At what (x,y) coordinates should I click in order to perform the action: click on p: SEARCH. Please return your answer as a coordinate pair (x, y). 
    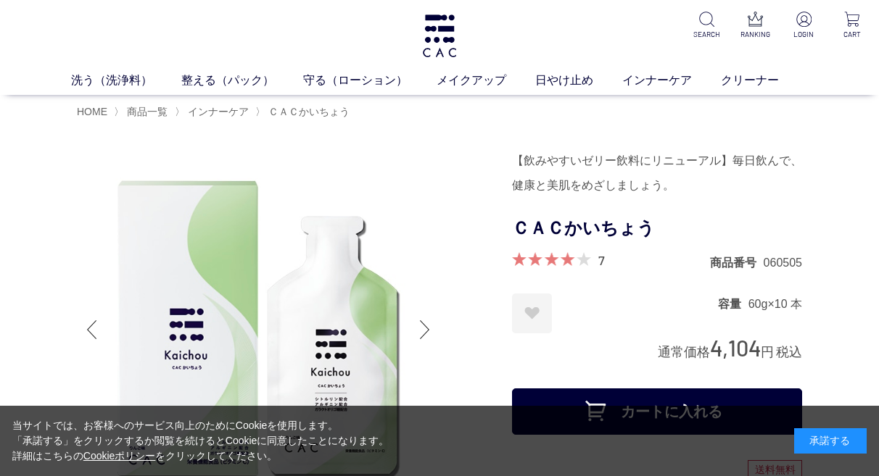
    Looking at the image, I should click on (707, 34).